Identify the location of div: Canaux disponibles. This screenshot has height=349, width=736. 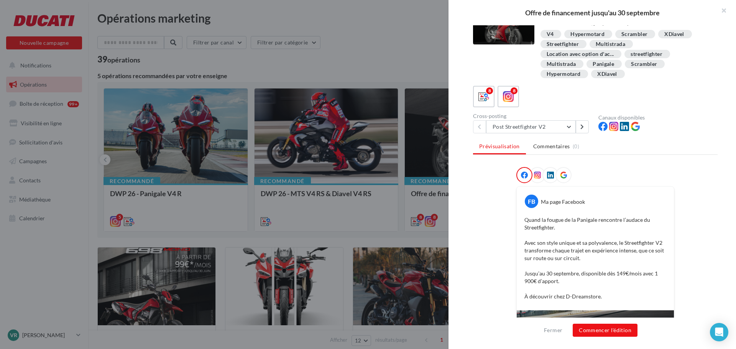
(658, 118).